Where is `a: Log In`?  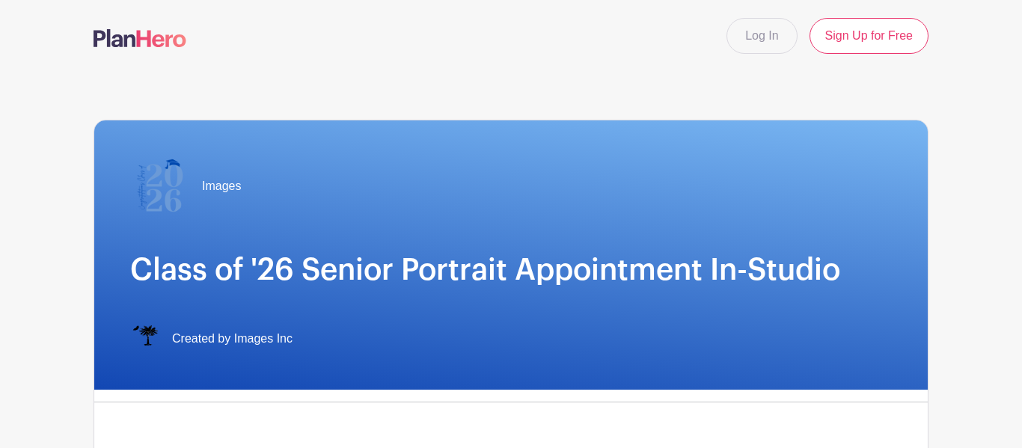 a: Log In is located at coordinates (762, 36).